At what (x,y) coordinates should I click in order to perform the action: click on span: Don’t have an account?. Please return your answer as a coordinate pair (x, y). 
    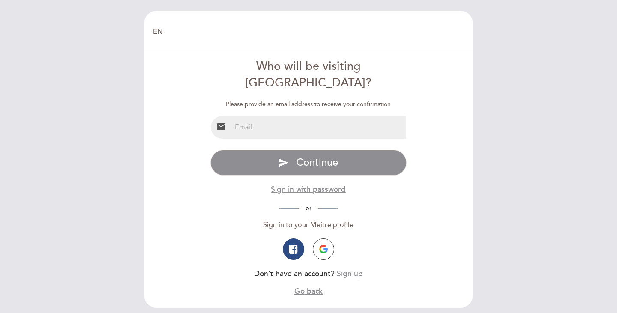
    Looking at the image, I should click on (295, 274).